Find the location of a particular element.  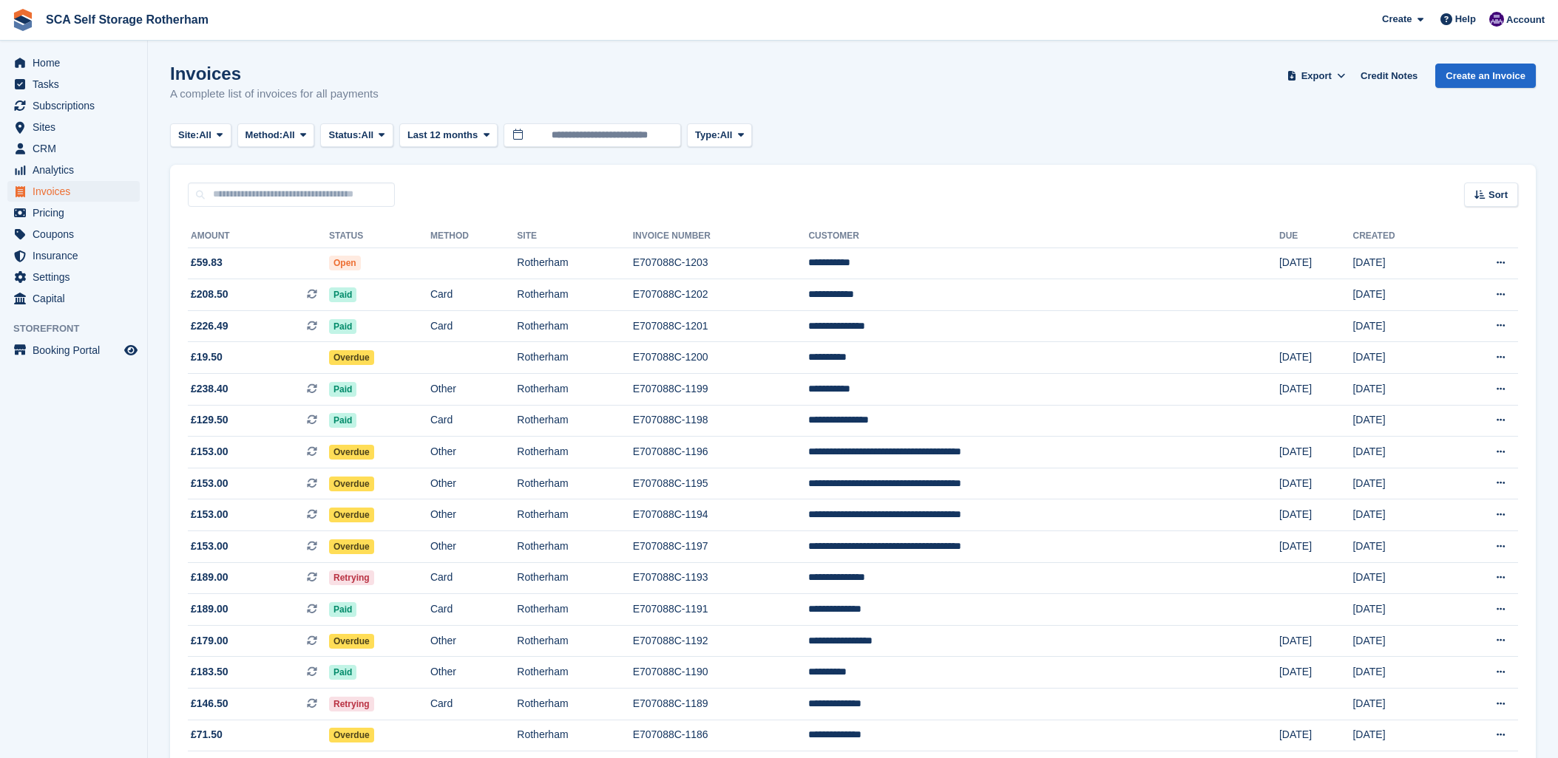

span: Storefront is located at coordinates (80, 329).